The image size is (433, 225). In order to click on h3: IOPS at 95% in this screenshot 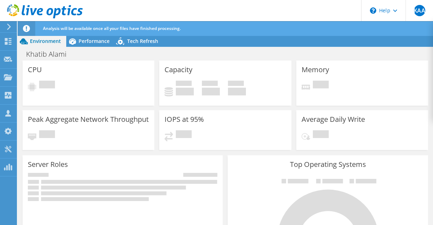, I will do `click(184, 120)`.